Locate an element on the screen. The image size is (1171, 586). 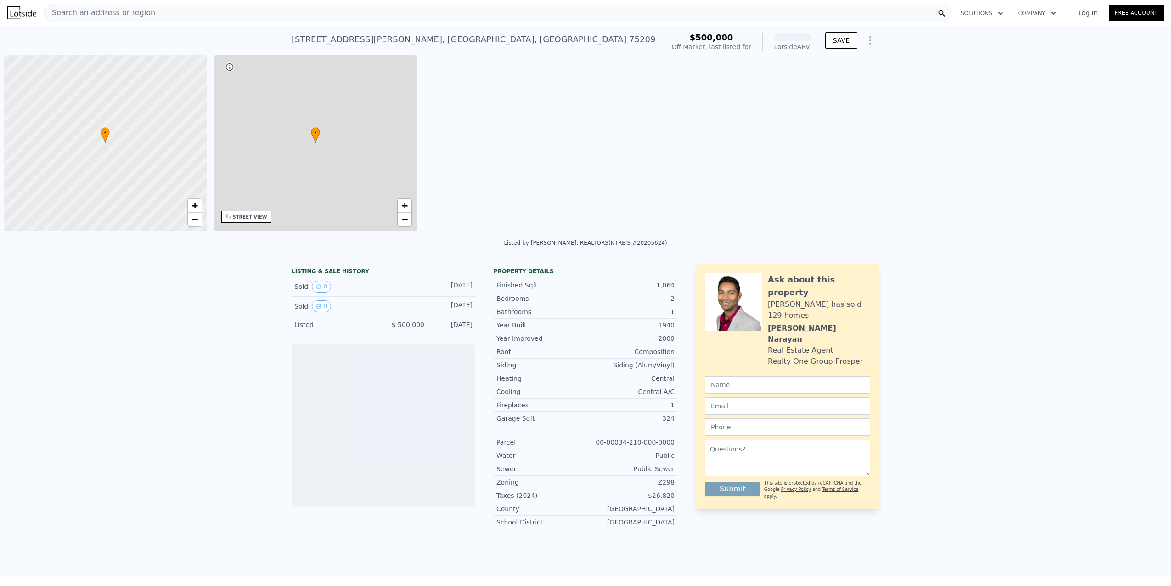
div: Public is located at coordinates (630, 455).